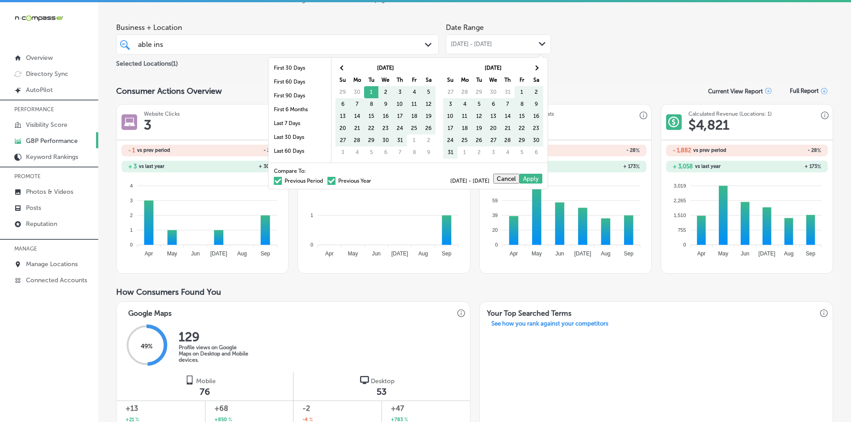  I want to click on td: 7, so click(400, 152).